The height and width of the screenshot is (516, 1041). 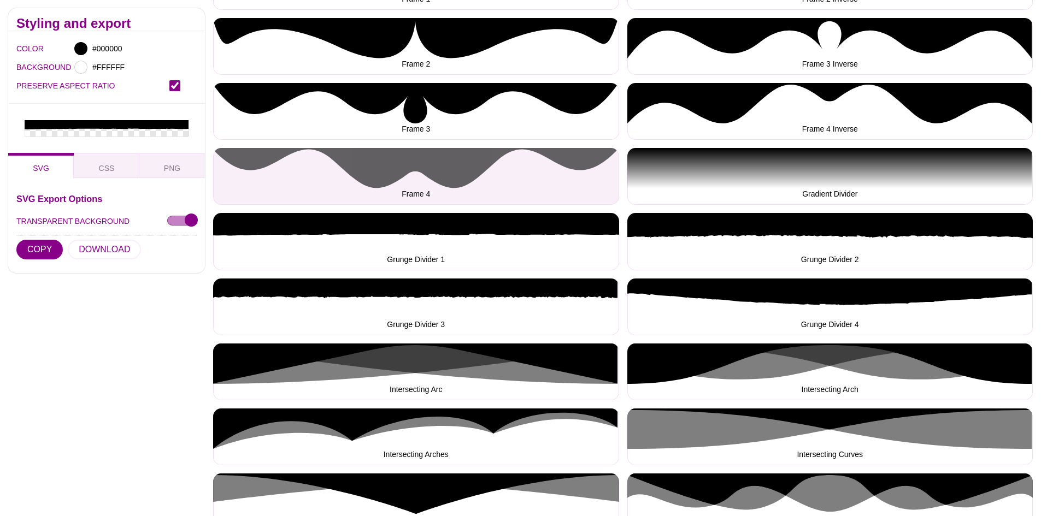 I want to click on button: Intersecting Arch, so click(x=830, y=372).